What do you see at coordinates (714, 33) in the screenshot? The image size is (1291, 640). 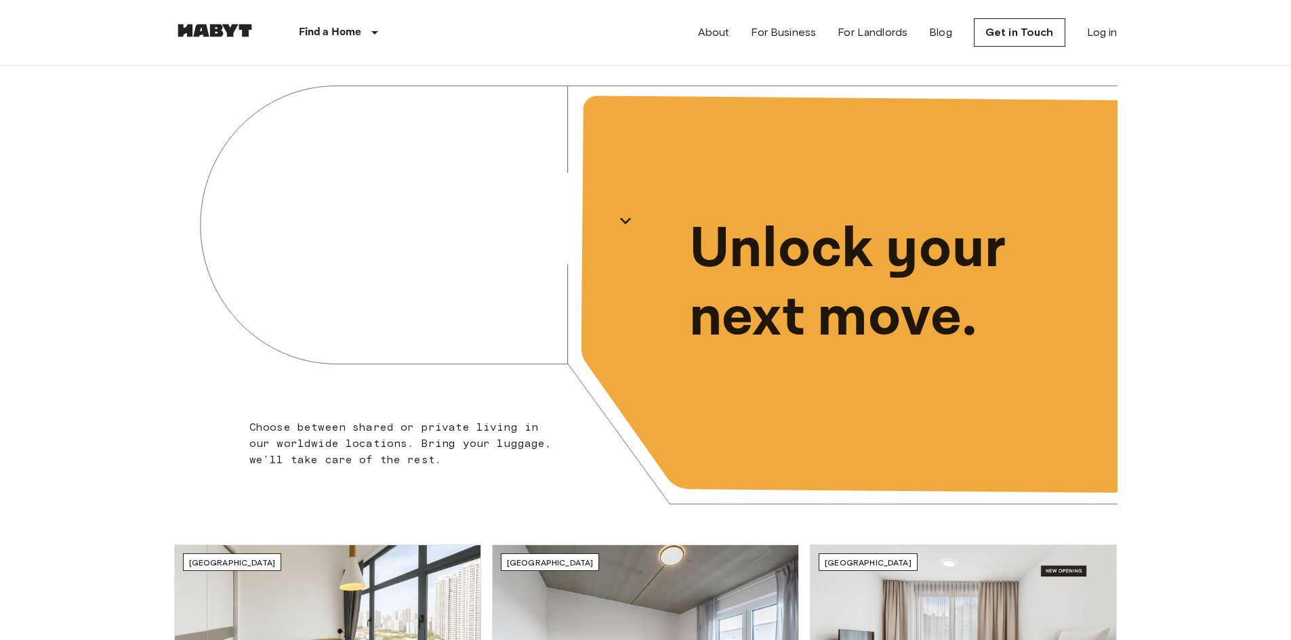 I see `a: About` at bounding box center [714, 33].